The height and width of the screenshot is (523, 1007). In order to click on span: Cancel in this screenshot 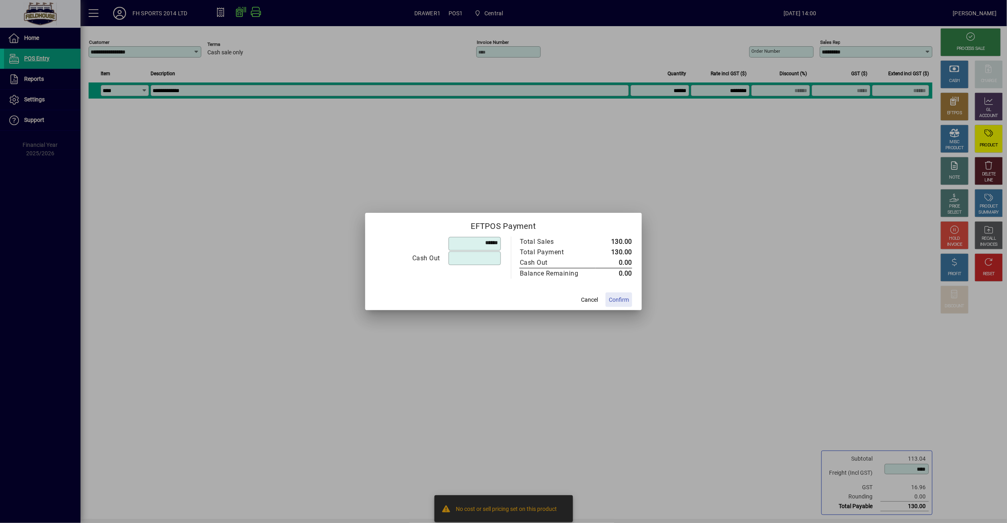, I will do `click(589, 300)`.